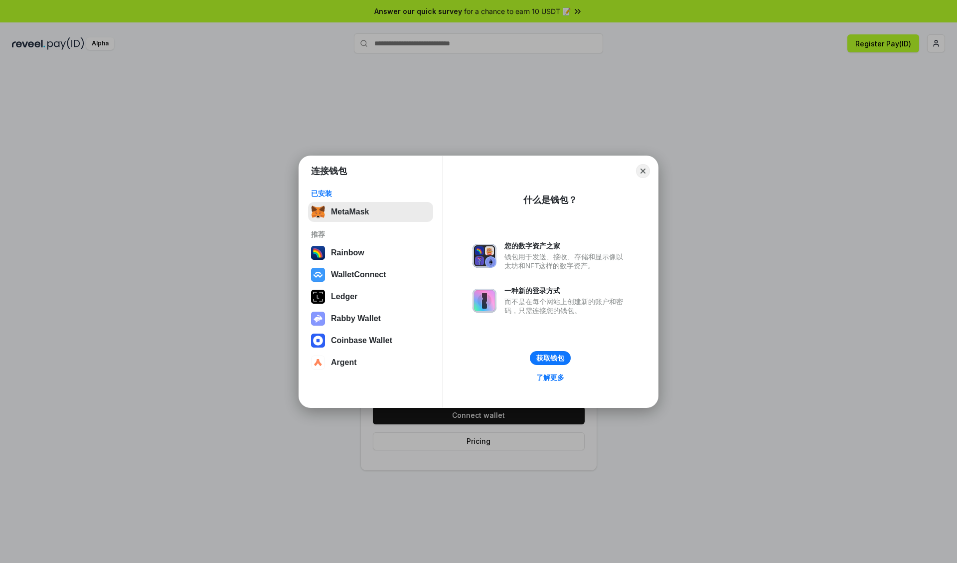 The image size is (957, 563). Describe the element at coordinates (370, 212) in the screenshot. I see `button: MetaMask` at that location.